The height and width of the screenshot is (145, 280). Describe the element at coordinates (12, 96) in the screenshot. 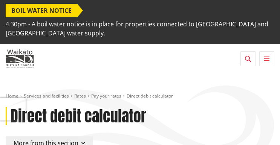

I see `a: Home` at that location.